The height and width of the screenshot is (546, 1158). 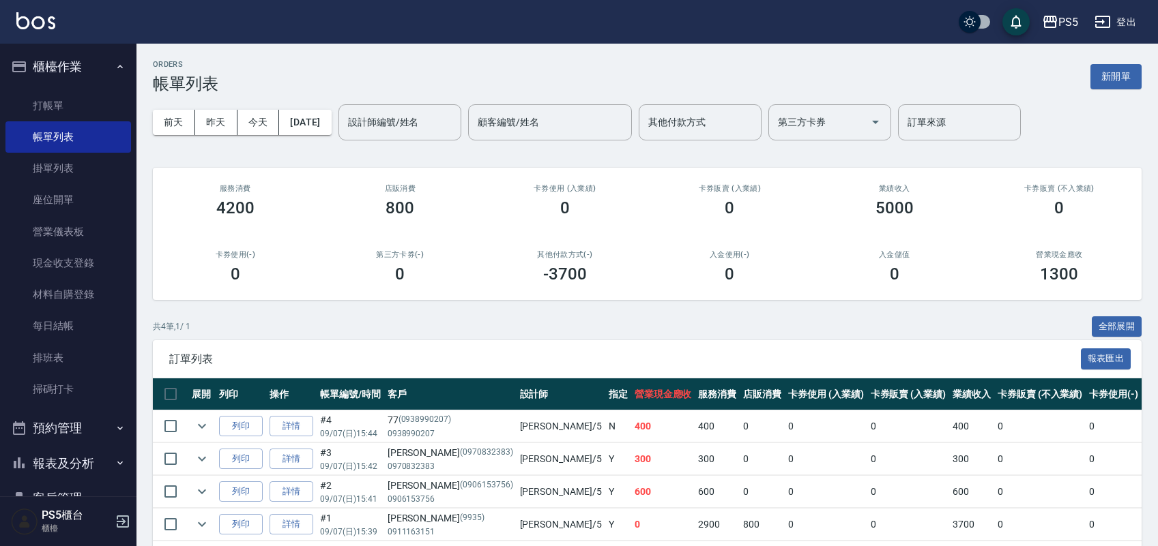 What do you see at coordinates (202, 394) in the screenshot?
I see `th: 展開` at bounding box center [202, 394].